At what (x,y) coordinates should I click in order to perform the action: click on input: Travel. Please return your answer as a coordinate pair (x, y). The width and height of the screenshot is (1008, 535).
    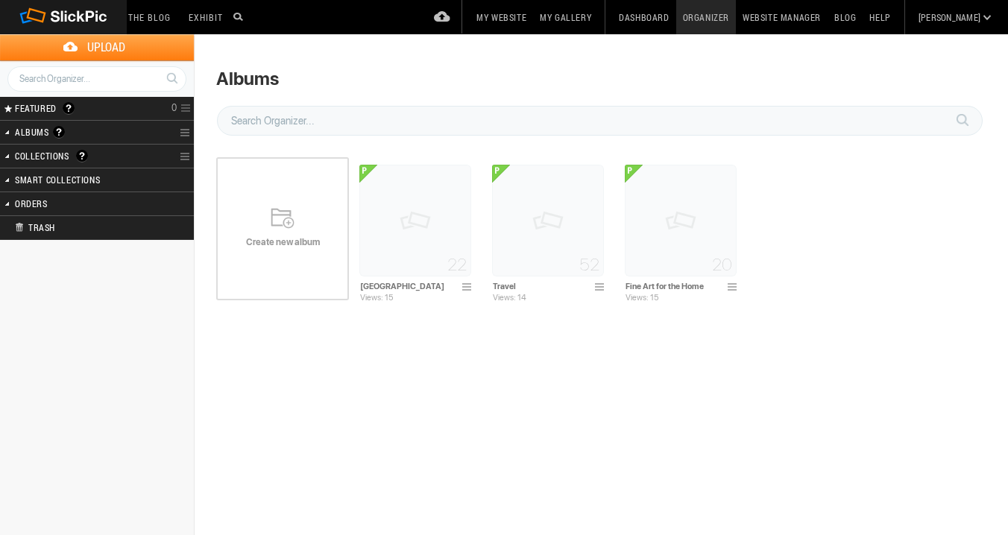
    Looking at the image, I should click on (541, 286).